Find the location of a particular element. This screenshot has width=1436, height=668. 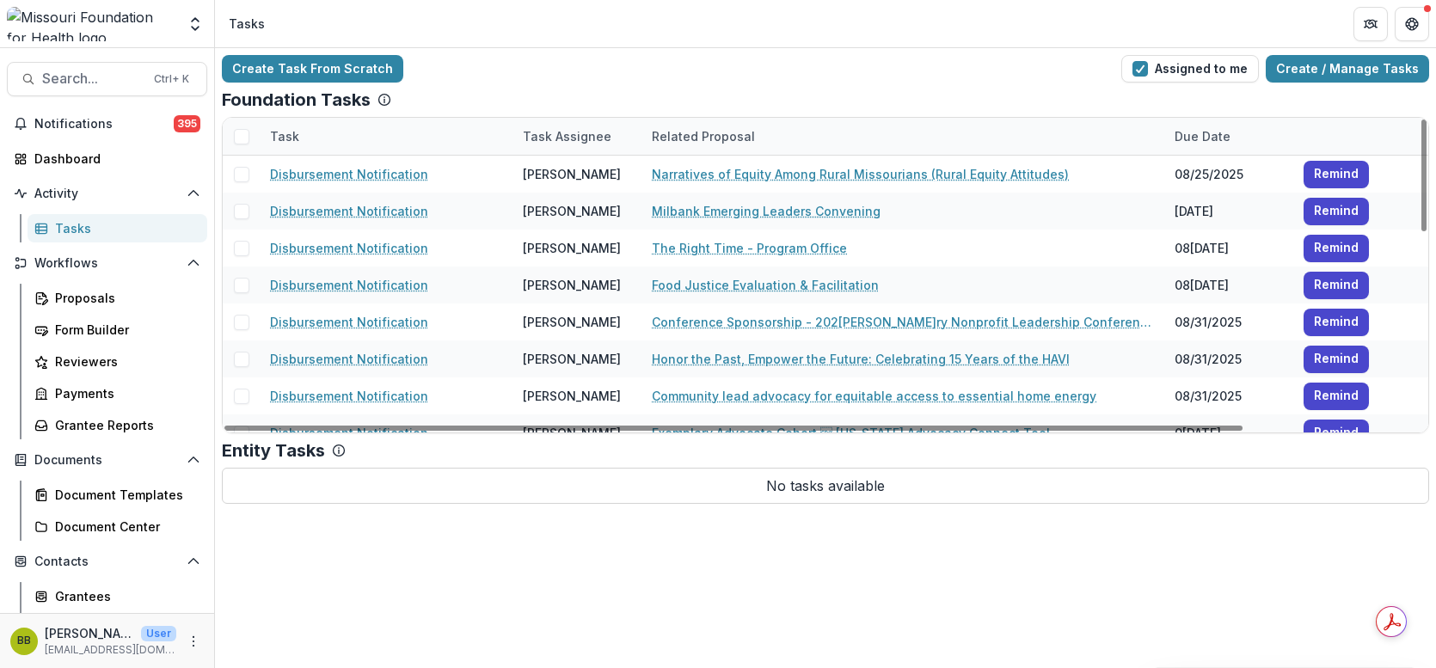

a: Honor the Past, Empower the Future: Celebrating 15 Years of the HAVI is located at coordinates (861, 359).